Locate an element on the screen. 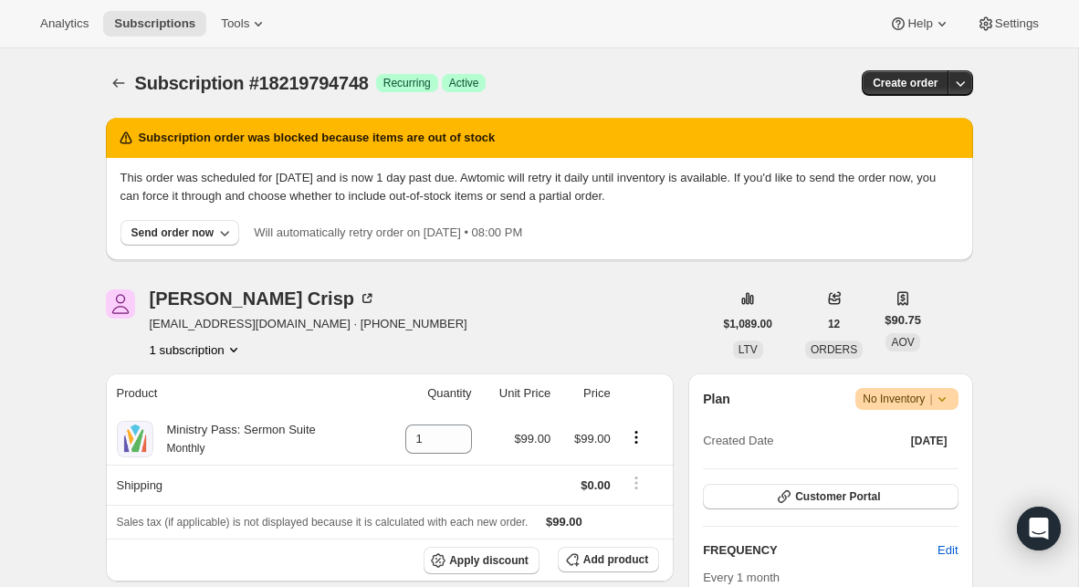 The width and height of the screenshot is (1079, 587). button: Help is located at coordinates (919, 24).